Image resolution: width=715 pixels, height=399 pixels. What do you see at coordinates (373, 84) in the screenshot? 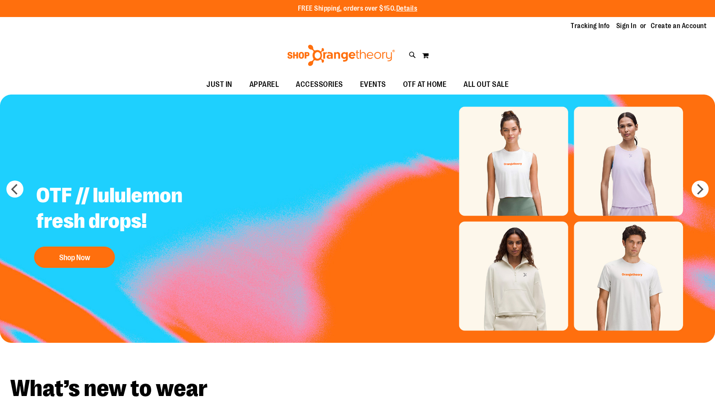
I see `span: EVENTS` at bounding box center [373, 84].